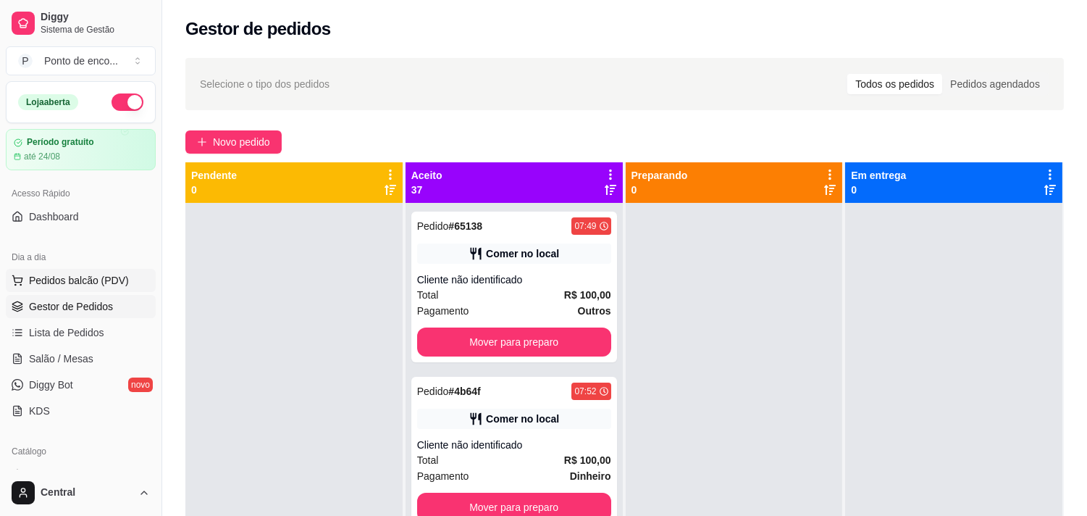 The image size is (1087, 516). Describe the element at coordinates (80, 411) in the screenshot. I see `a: KDS` at that location.